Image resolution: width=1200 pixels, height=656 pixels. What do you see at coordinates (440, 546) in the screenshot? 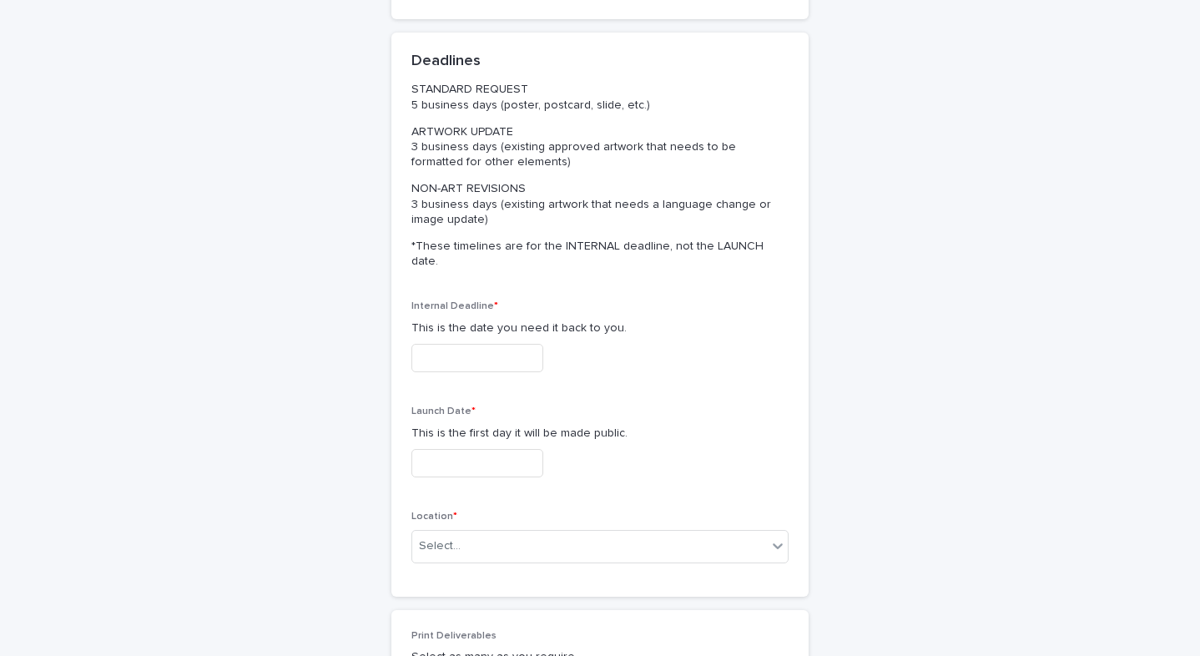
I see `div: Select...` at bounding box center [440, 546].